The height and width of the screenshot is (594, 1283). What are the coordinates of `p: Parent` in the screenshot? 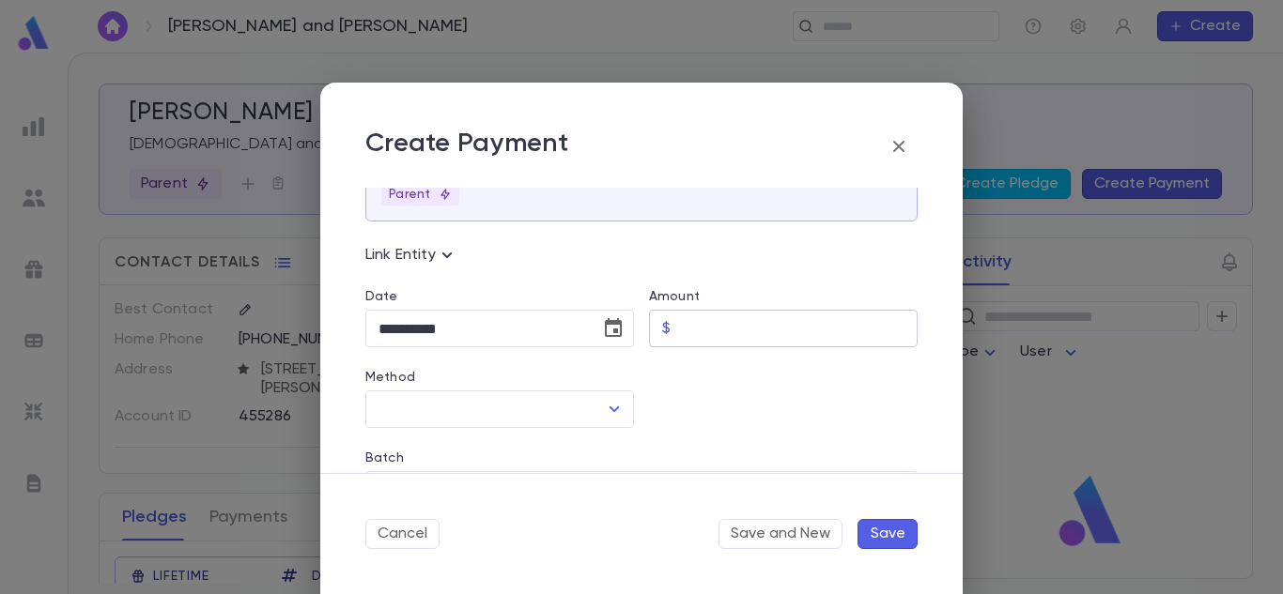 It's located at (420, 194).